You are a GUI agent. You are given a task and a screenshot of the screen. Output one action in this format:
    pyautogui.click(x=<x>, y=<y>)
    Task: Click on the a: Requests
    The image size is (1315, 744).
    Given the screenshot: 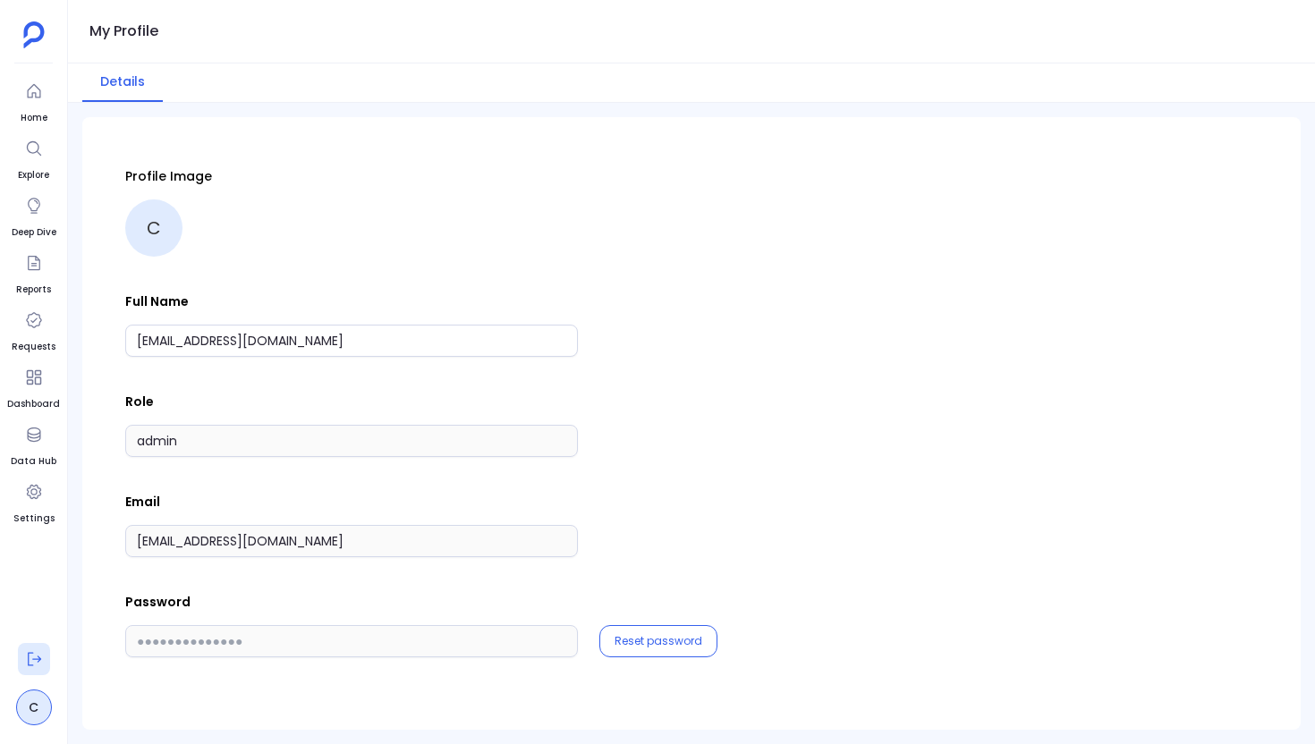 What is the action you would take?
    pyautogui.click(x=33, y=329)
    